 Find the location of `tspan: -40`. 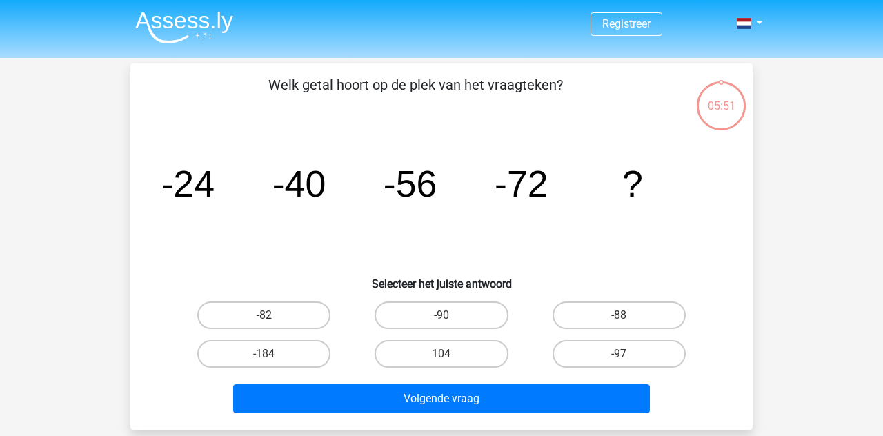

tspan: -40 is located at coordinates (300, 184).